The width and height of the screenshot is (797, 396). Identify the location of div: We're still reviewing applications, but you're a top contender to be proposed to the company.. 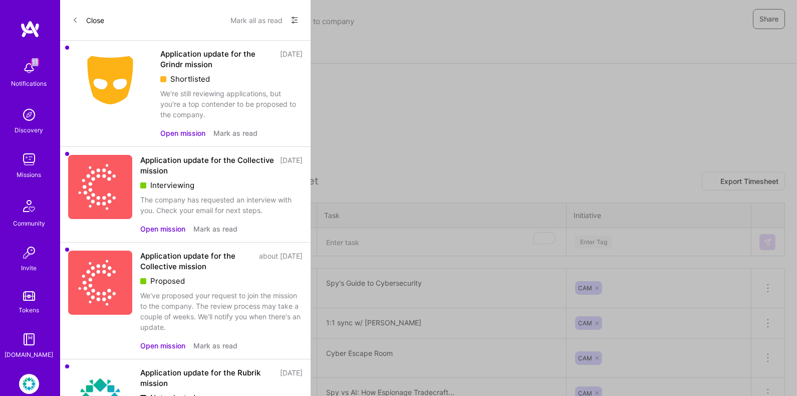
(232, 104).